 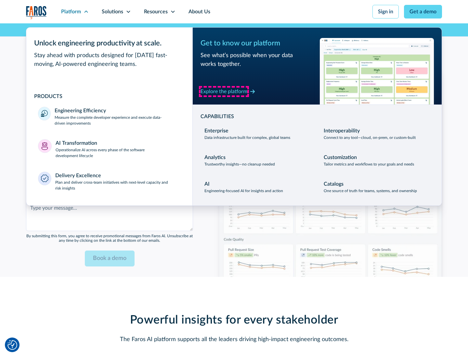 What do you see at coordinates (257, 134) in the screenshot?
I see `a: EnterpriseData infrastructure built for complex, global teams` at bounding box center [257, 134].